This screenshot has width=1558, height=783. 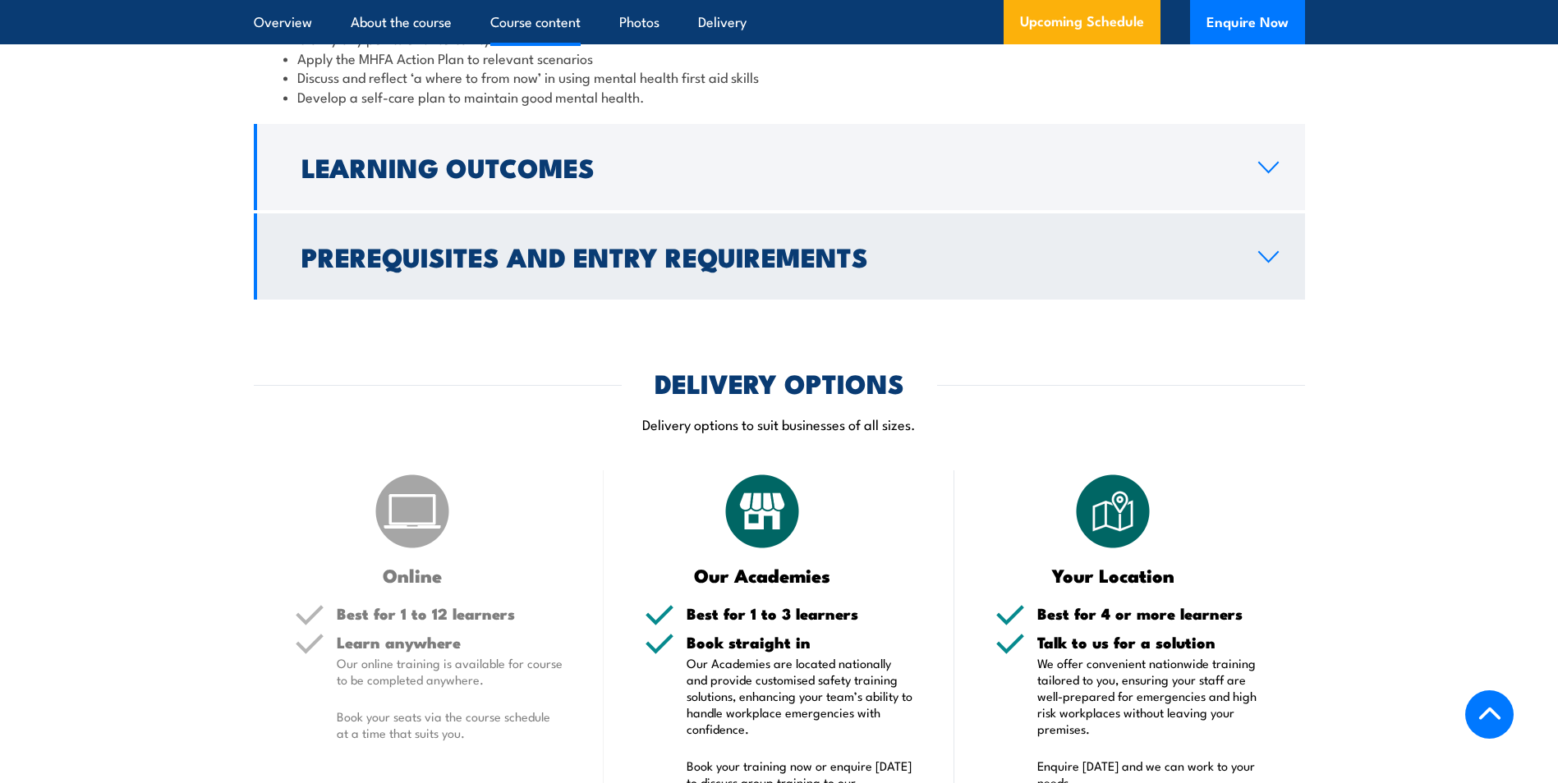 I want to click on a: Prerequisites and Entry Requirements, so click(x=779, y=256).